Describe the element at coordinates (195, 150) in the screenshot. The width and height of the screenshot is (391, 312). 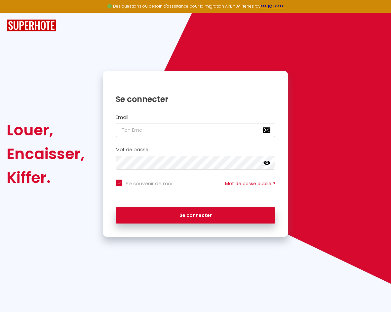
I see `h2: Mot de passe` at that location.